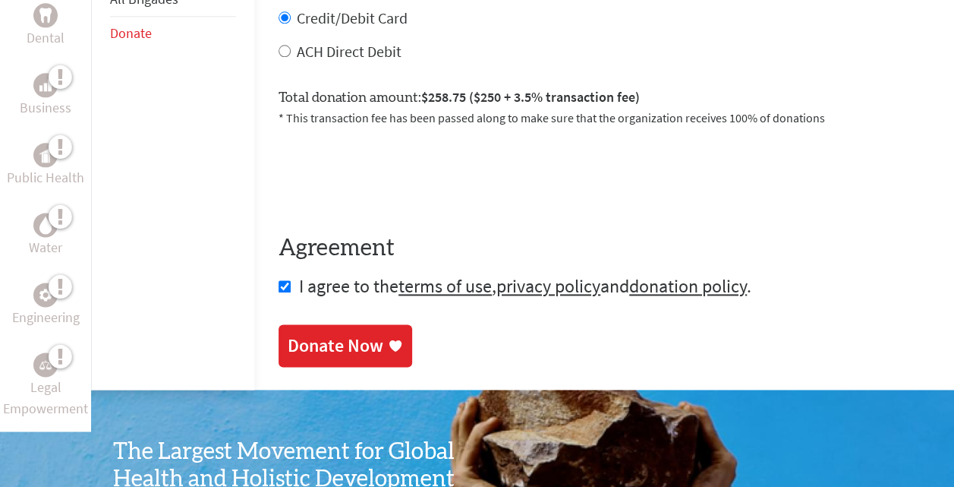  I want to click on a: donation policy, so click(688, 285).